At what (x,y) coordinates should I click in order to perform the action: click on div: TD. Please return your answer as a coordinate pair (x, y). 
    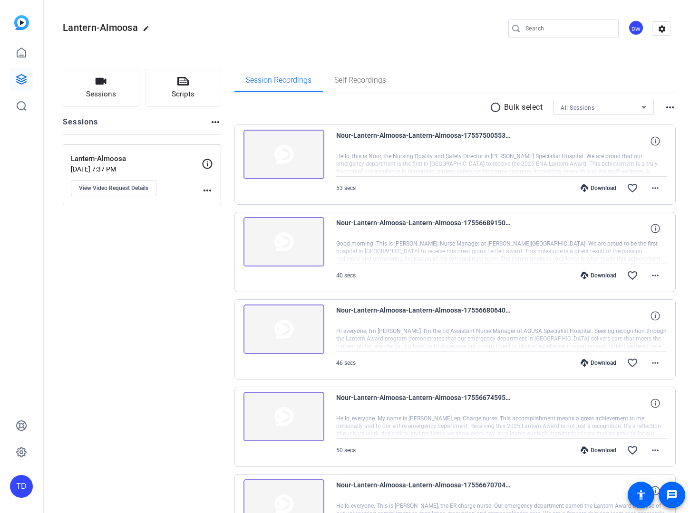
    Looking at the image, I should click on (21, 487).